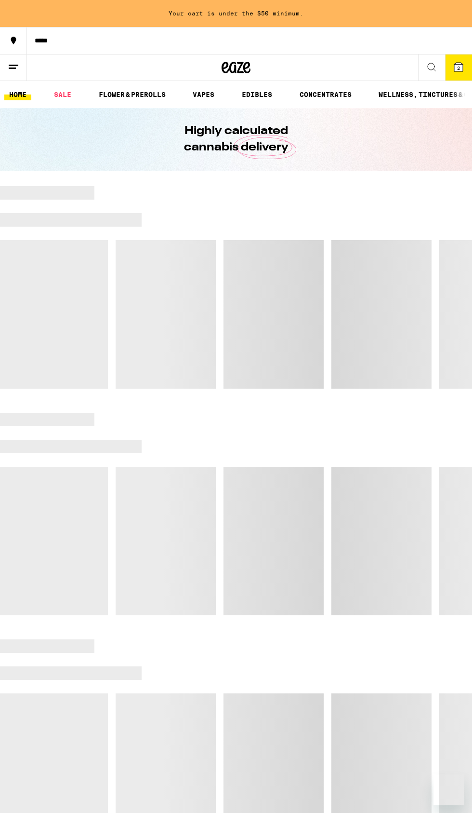 This screenshot has width=472, height=813. I want to click on a: FLOWER & PREROLLS, so click(132, 94).